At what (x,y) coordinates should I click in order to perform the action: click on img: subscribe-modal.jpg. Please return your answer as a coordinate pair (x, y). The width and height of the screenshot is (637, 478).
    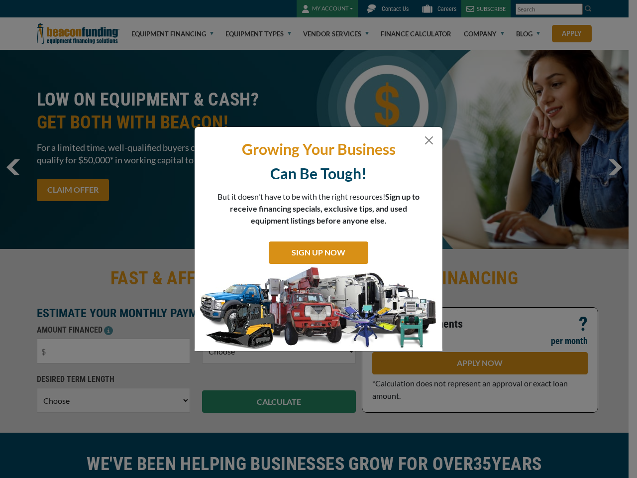
    Looking at the image, I should click on (318, 308).